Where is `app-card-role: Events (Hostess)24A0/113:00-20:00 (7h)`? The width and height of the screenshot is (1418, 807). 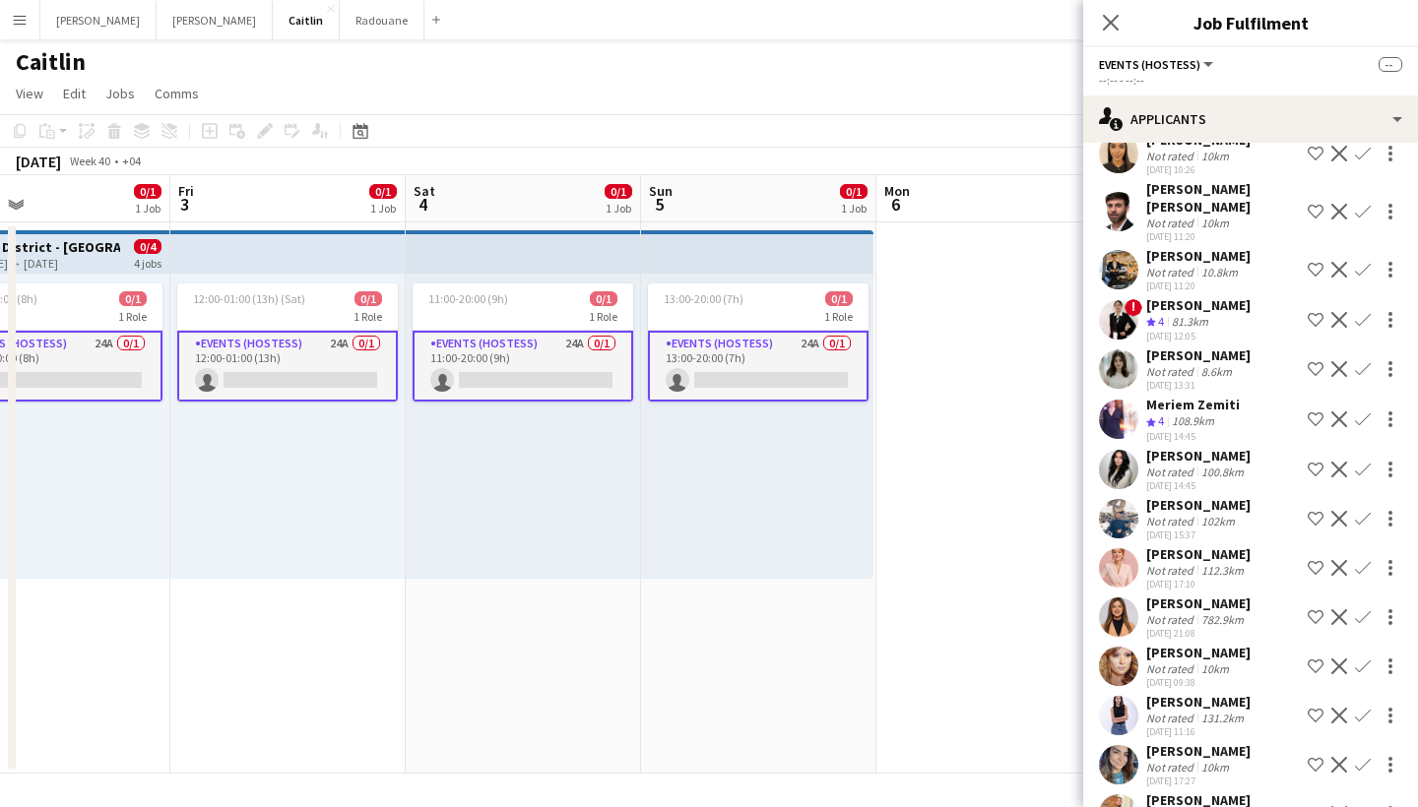 app-card-role: Events (Hostess)24A0/113:00-20:00 (7h) is located at coordinates (758, 366).